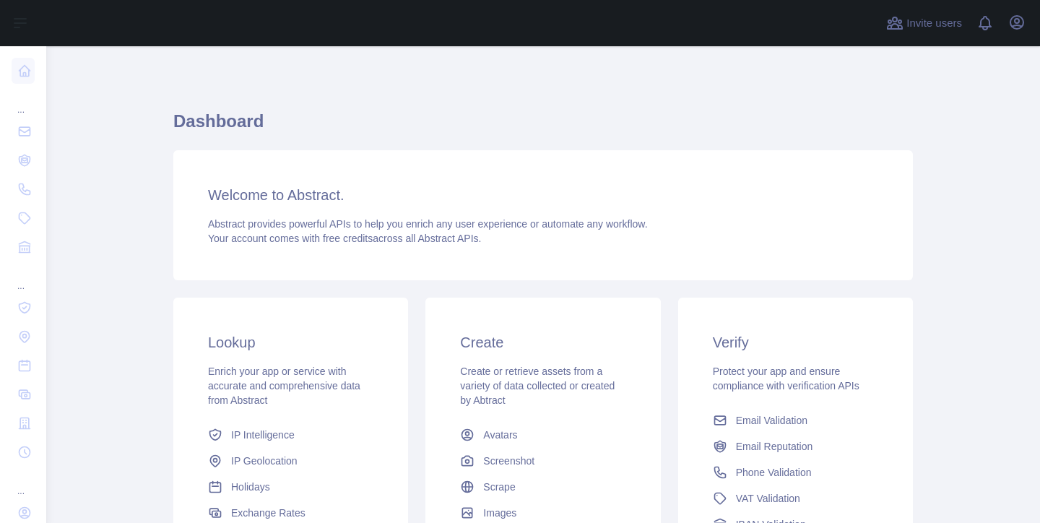 The height and width of the screenshot is (523, 1040). What do you see at coordinates (774, 446) in the screenshot?
I see `span: Email Reputation` at bounding box center [774, 446].